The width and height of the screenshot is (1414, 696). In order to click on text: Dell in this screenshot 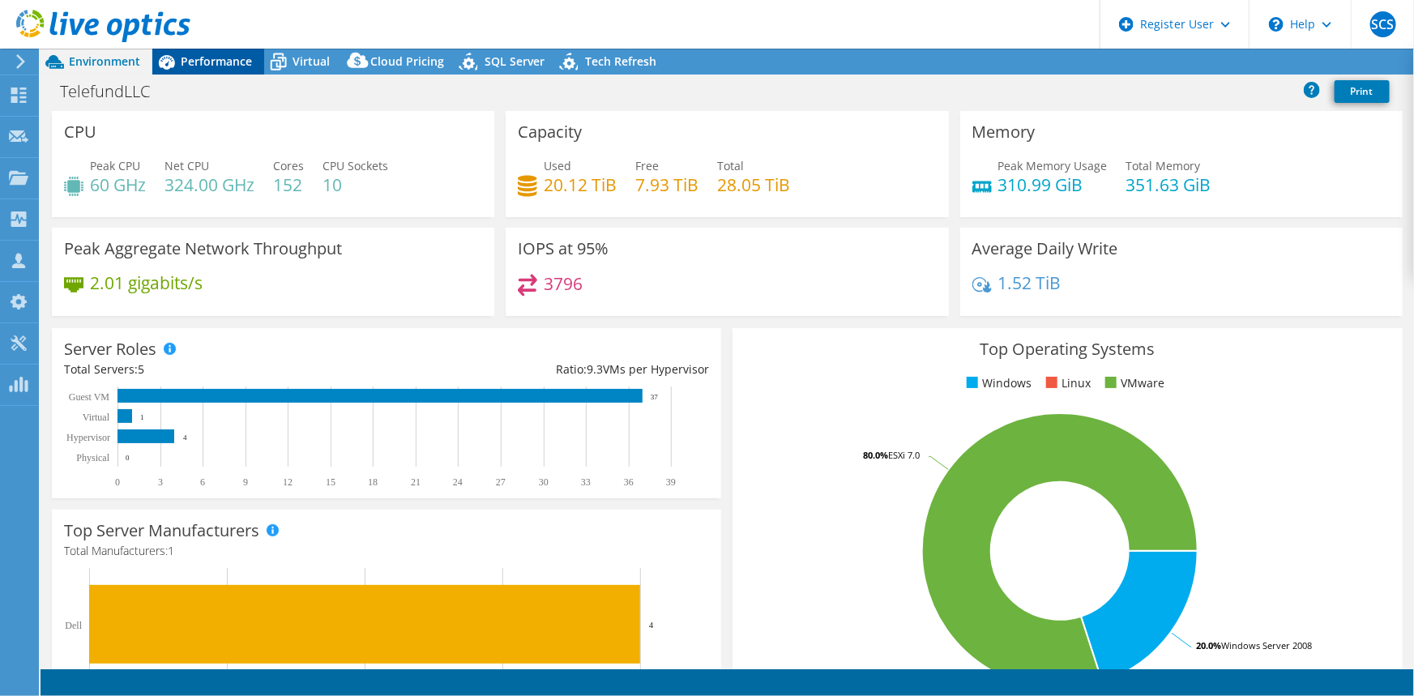, I will do `click(73, 626)`.